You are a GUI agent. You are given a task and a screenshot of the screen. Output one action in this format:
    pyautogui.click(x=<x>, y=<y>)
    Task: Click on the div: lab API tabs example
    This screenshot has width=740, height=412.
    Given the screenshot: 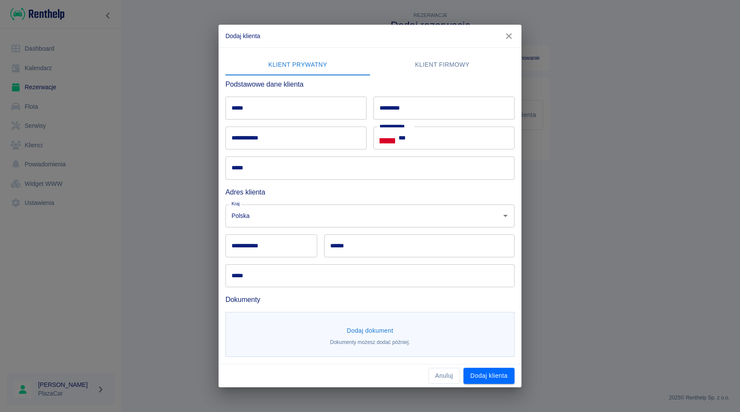 What is the action you would take?
    pyautogui.click(x=370, y=65)
    